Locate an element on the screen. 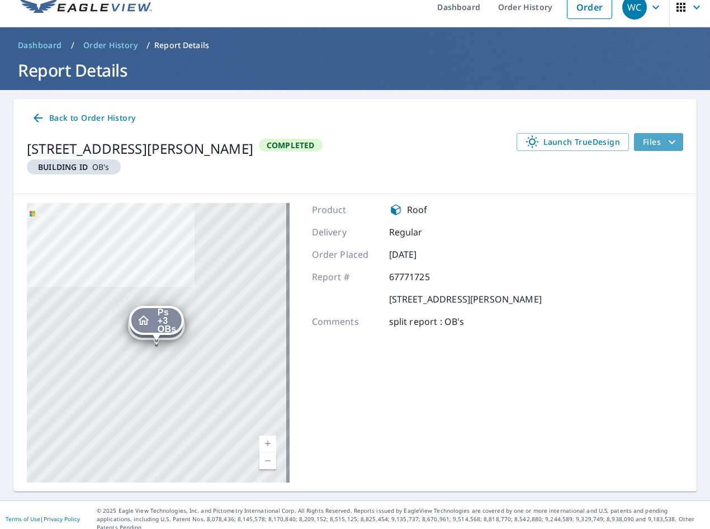 The height and width of the screenshot is (529, 710). div: Roof is located at coordinates (423, 210).